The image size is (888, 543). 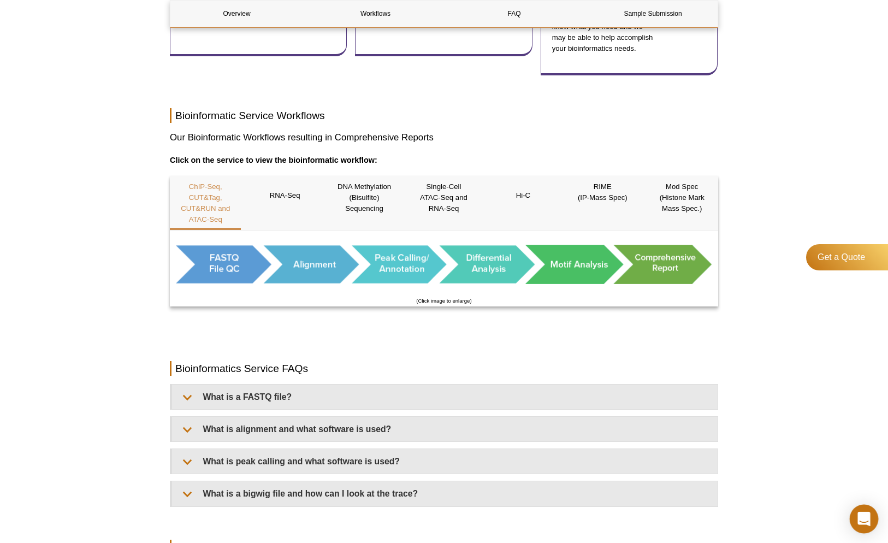 I want to click on p: Single-Cell ATAC-Seq and RNA-Seq, so click(x=443, y=198).